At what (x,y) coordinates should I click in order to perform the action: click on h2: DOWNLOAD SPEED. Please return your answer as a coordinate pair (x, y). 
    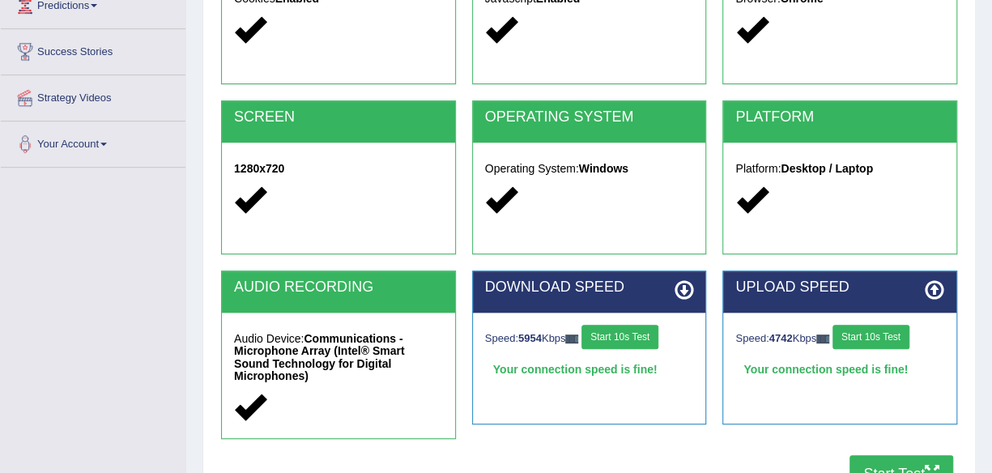
    Looking at the image, I should click on (589, 287).